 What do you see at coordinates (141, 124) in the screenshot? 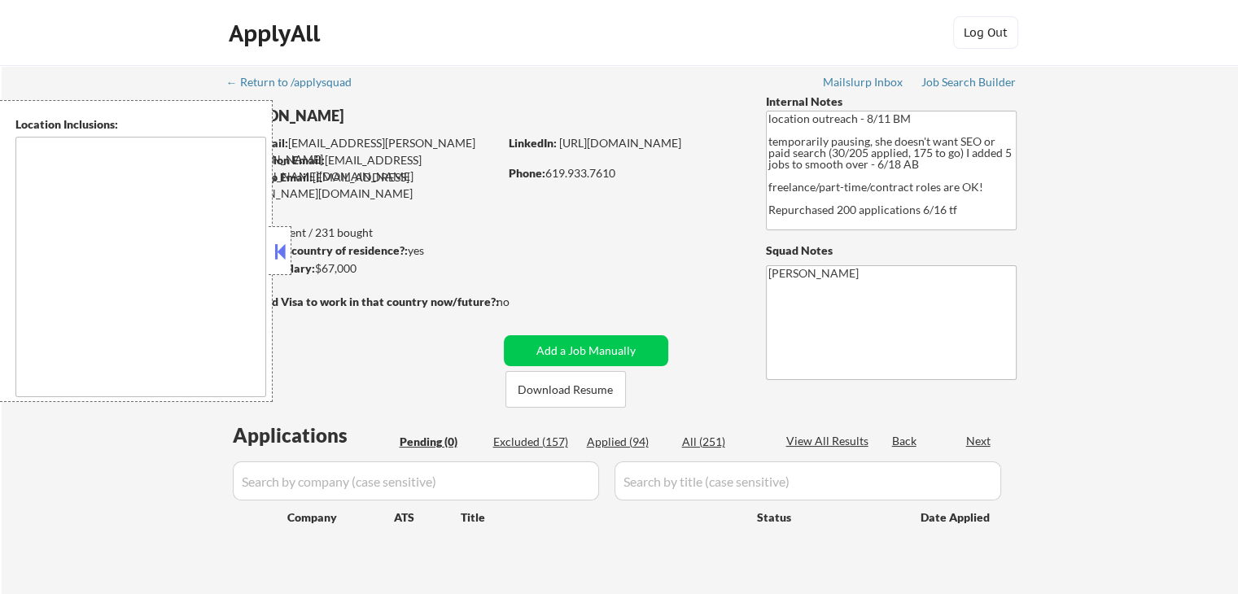
I see `div: Location Inclusions:` at bounding box center [141, 124].